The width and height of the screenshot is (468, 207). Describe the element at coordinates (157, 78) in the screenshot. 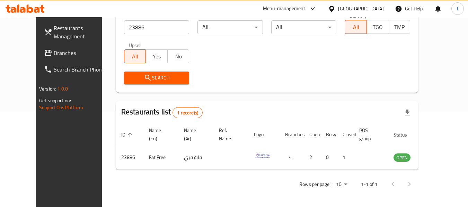

I see `button: Search` at that location.